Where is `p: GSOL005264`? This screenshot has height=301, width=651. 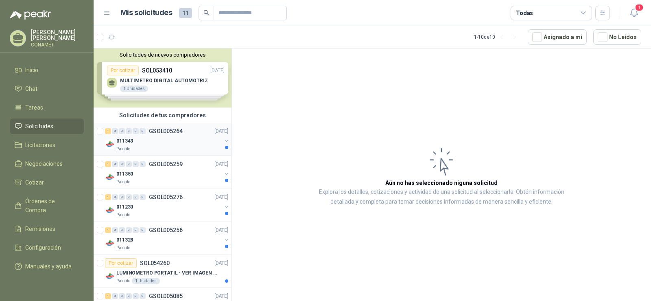
p: GSOL005264 is located at coordinates (166, 131).